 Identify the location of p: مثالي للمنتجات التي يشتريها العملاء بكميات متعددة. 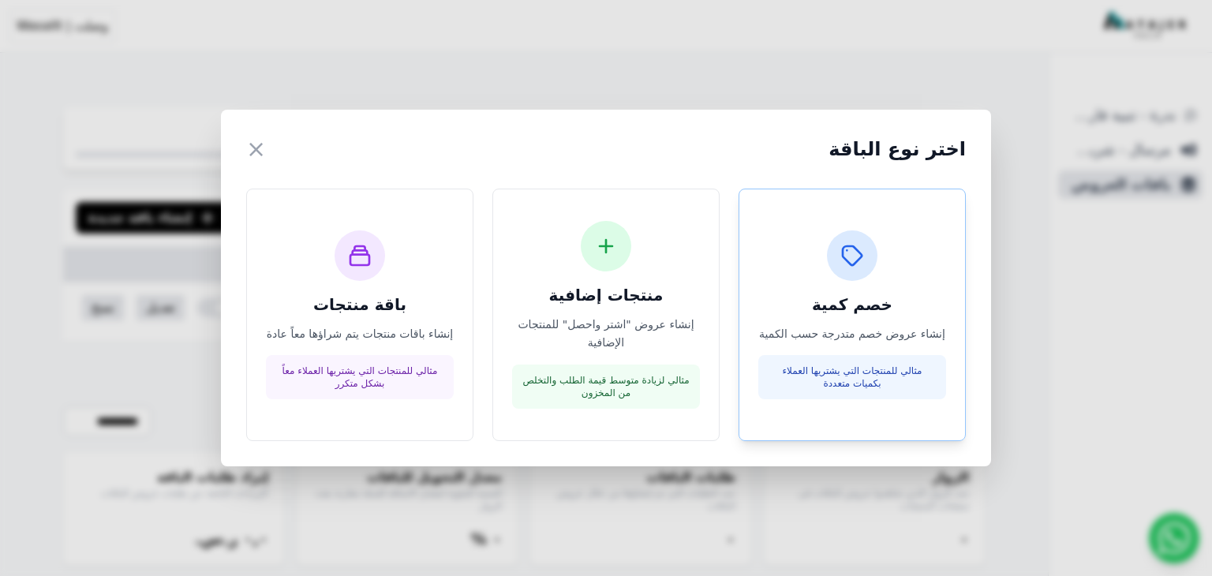
(852, 377).